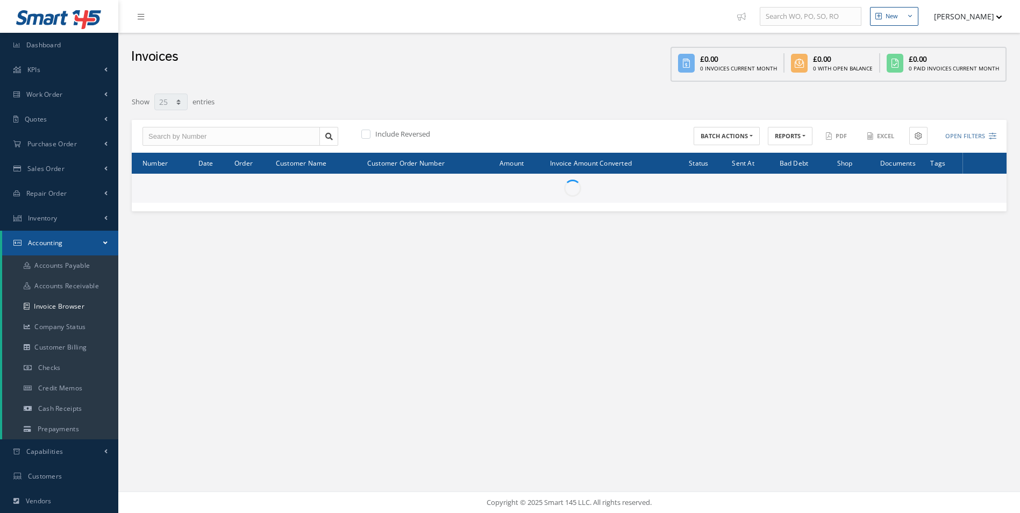 Image resolution: width=1020 pixels, height=513 pixels. I want to click on div: Copyright © 2025 Smart 145 LLC. All rights reserved., so click(569, 503).